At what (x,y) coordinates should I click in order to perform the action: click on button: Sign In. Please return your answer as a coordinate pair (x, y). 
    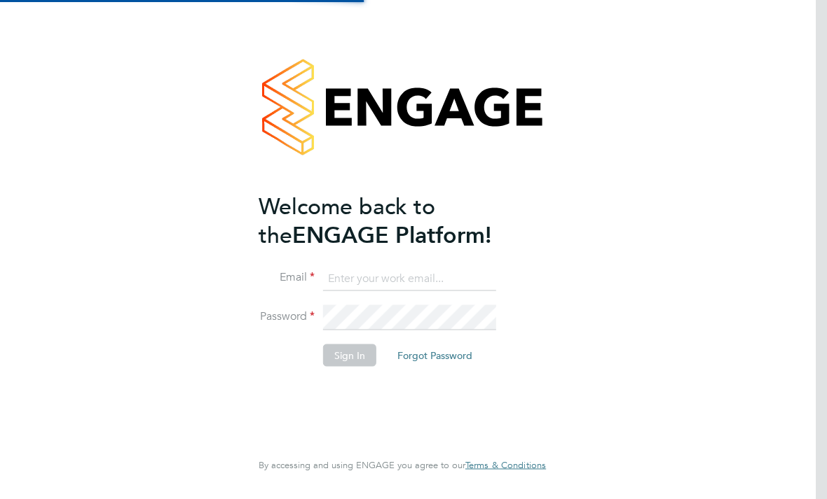
    Looking at the image, I should click on (350, 356).